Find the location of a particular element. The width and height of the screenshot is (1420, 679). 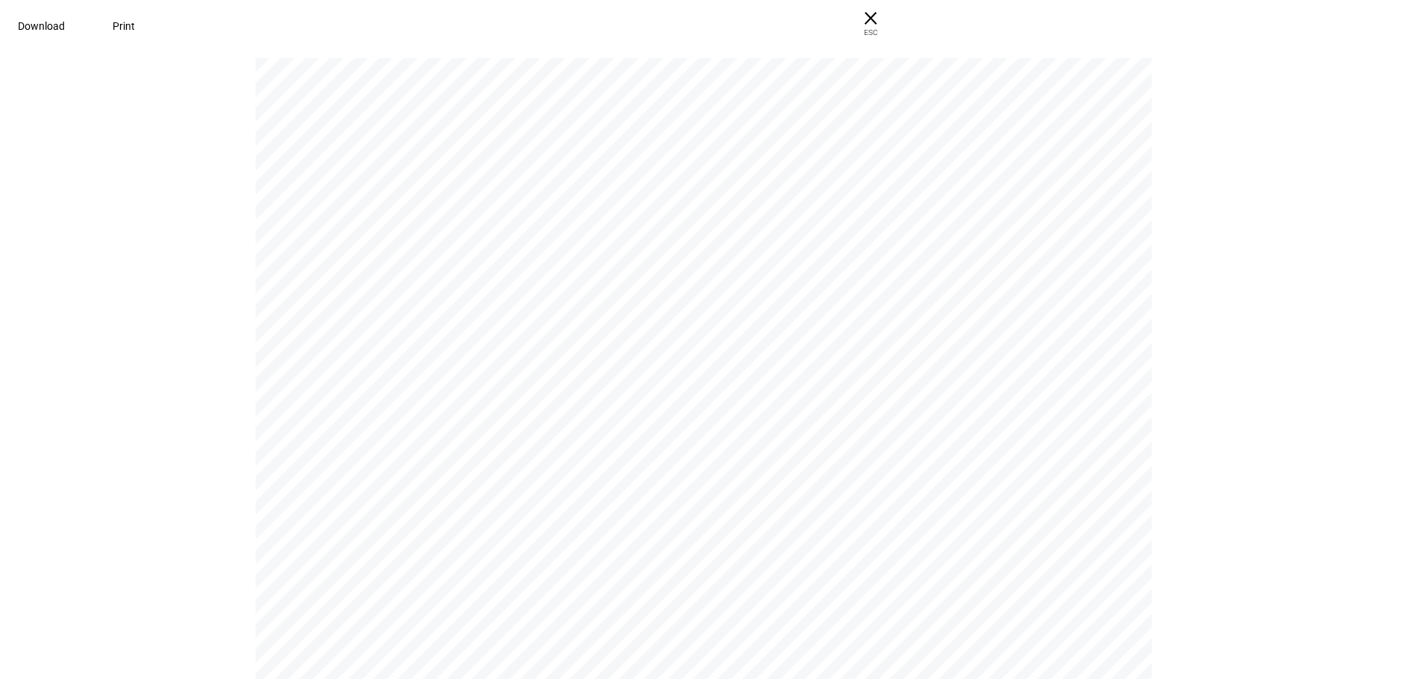

a: https://www.ethic.com/ is located at coordinates (1070, 103).